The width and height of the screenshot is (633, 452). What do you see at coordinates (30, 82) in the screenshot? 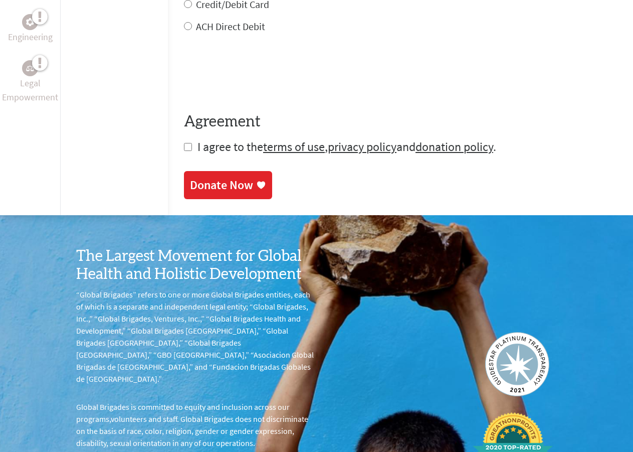
I see `a: Legal EmpowermentLegal Empowerment` at bounding box center [30, 82].